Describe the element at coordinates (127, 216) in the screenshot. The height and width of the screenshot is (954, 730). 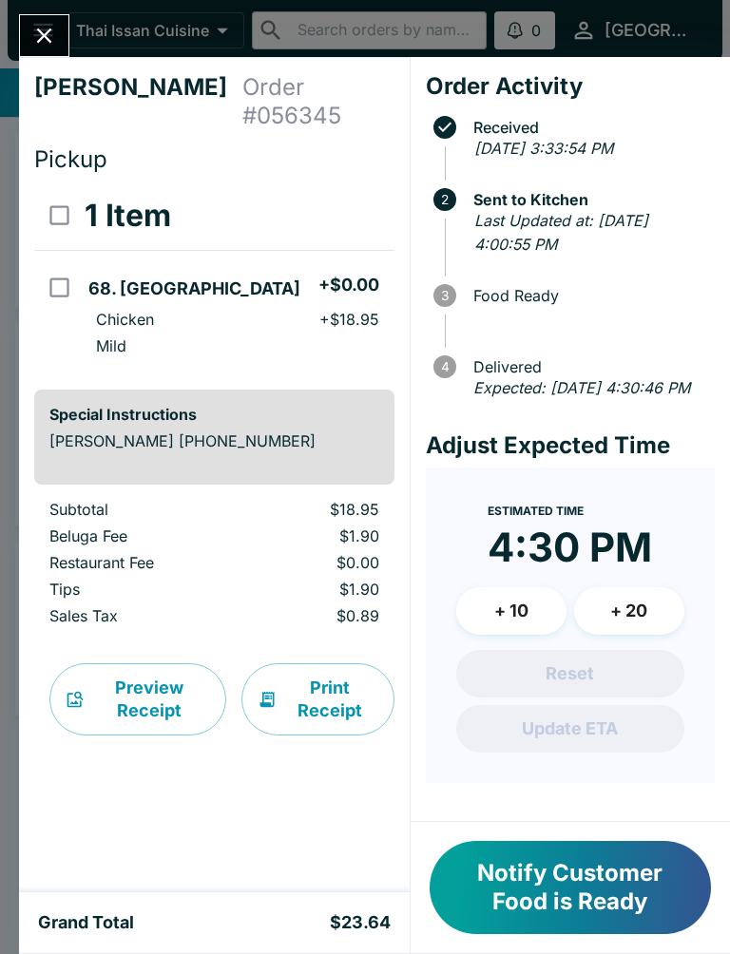
I see `h3: 1 Item` at that location.